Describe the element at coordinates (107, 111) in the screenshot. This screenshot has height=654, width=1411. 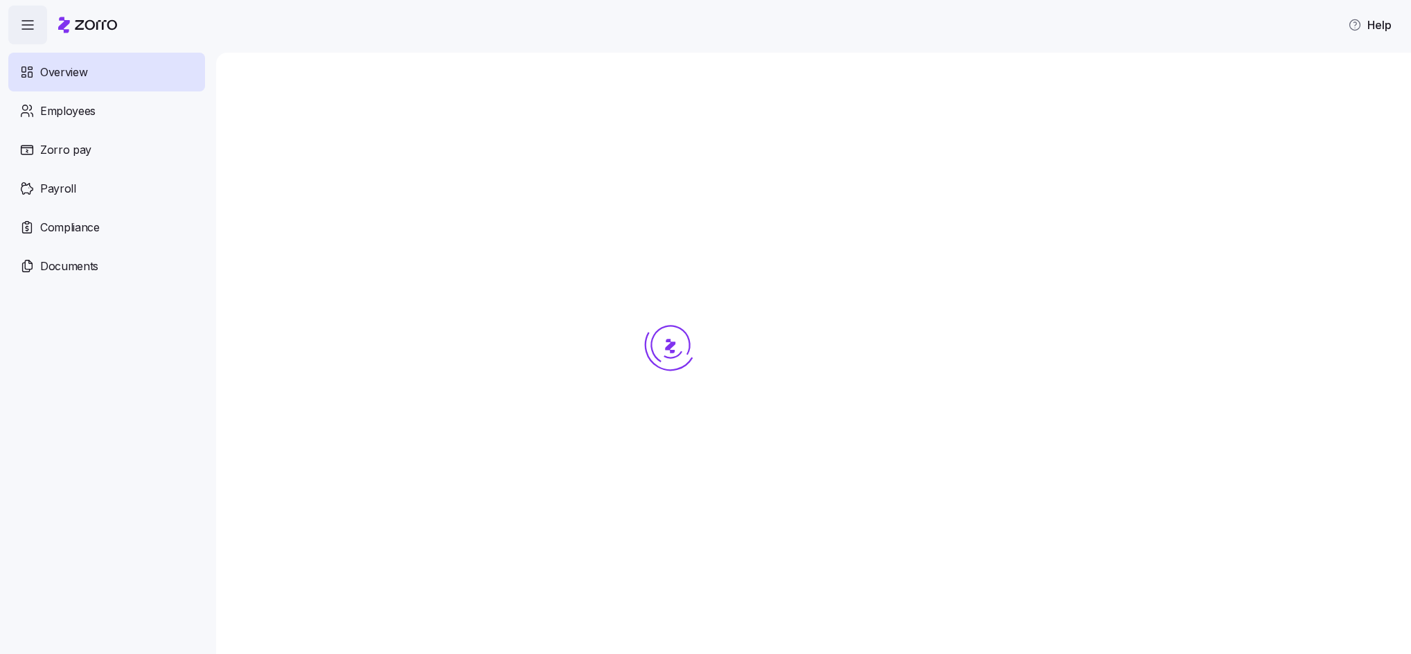
I see `a: Employees` at that location.